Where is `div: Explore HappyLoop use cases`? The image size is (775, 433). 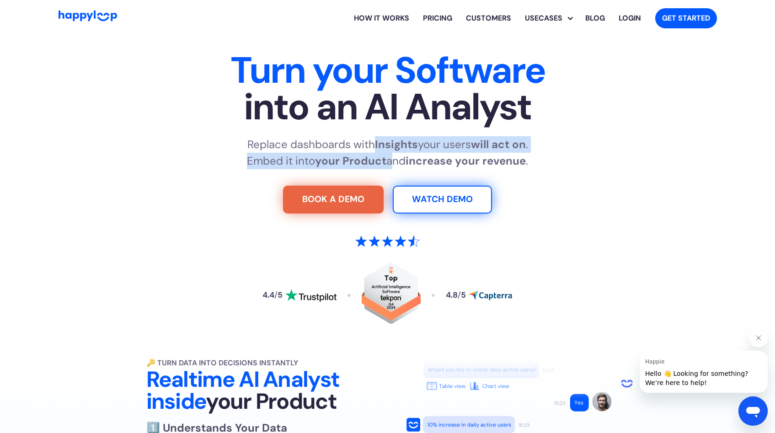
div: Explore HappyLoop use cases is located at coordinates (548, 18).